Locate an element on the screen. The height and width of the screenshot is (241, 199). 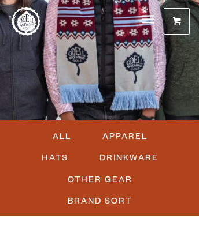
span: ALL is located at coordinates (62, 136).